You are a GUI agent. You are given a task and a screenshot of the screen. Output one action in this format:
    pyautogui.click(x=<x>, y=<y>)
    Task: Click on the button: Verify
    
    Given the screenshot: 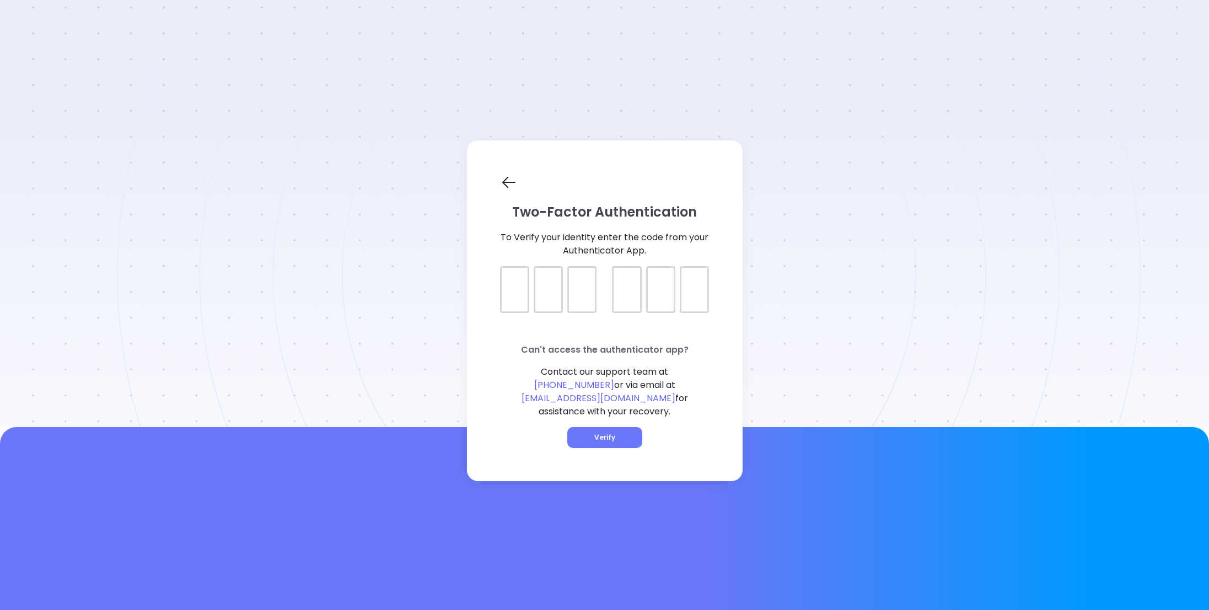 What is the action you would take?
    pyautogui.click(x=605, y=438)
    